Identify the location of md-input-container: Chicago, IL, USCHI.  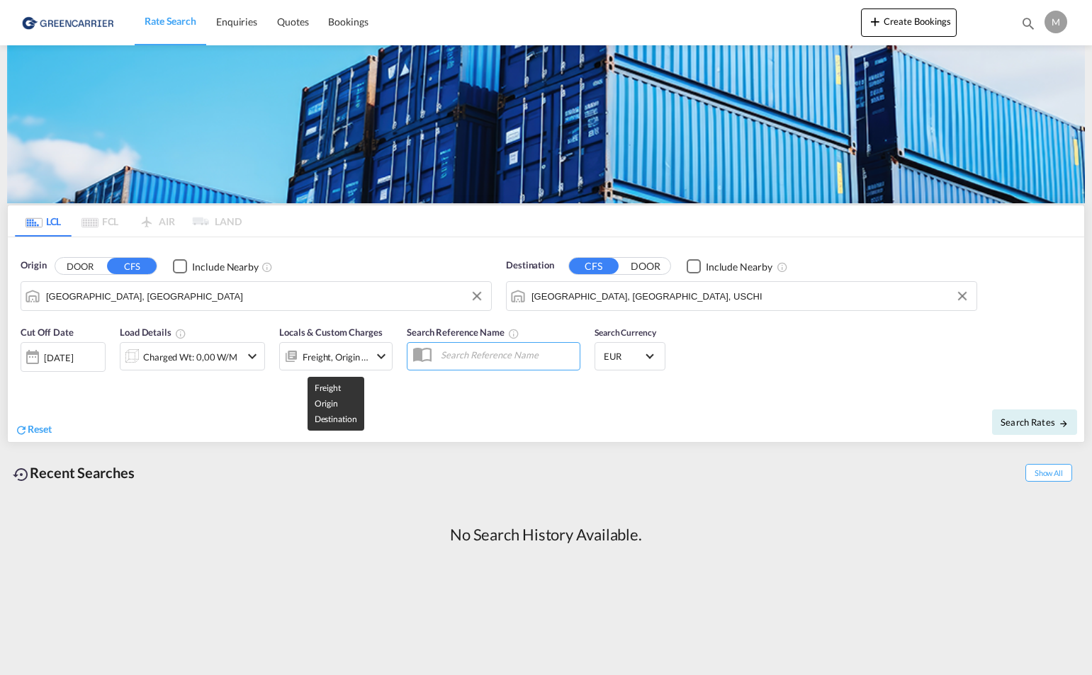
(741, 296).